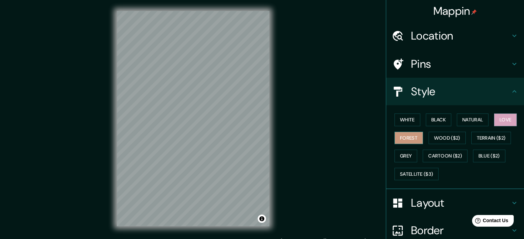 The width and height of the screenshot is (524, 239). What do you see at coordinates (33, 8) in the screenshot?
I see `span: Contact Us` at bounding box center [33, 8].